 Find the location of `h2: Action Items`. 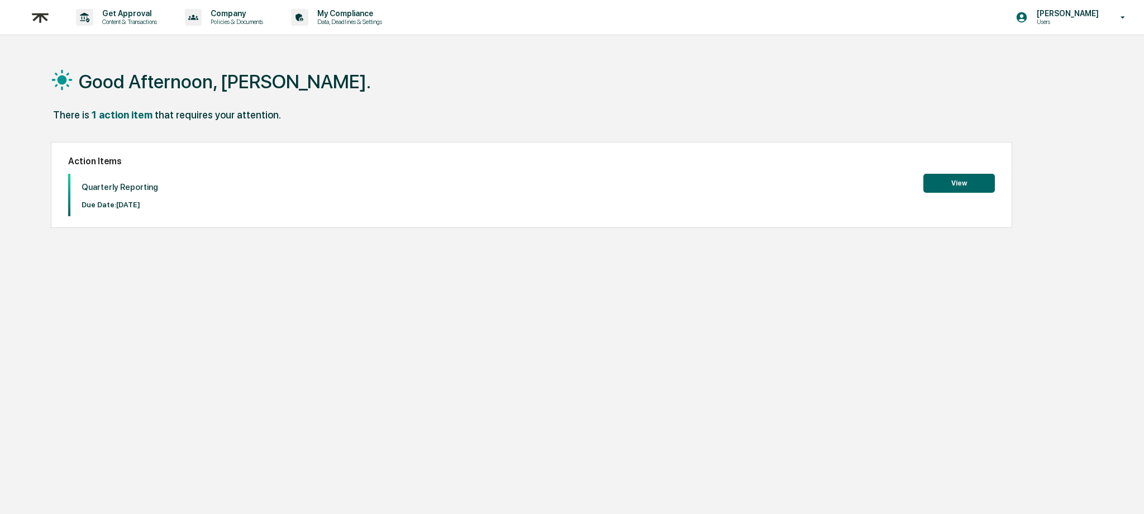

h2: Action Items is located at coordinates (531, 161).